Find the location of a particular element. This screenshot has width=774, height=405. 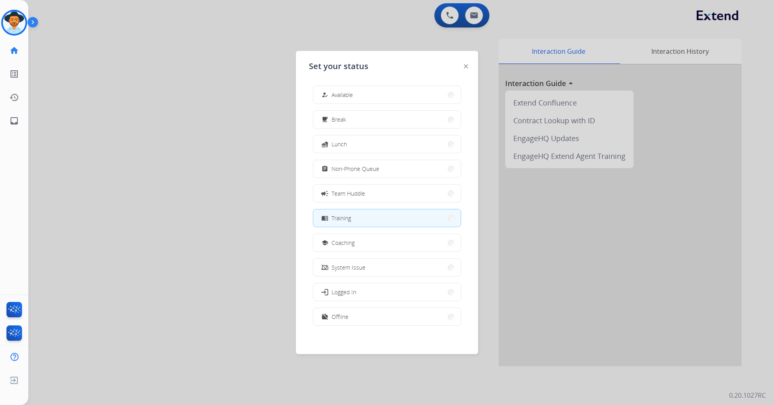

span: Coaching is located at coordinates (343, 243).